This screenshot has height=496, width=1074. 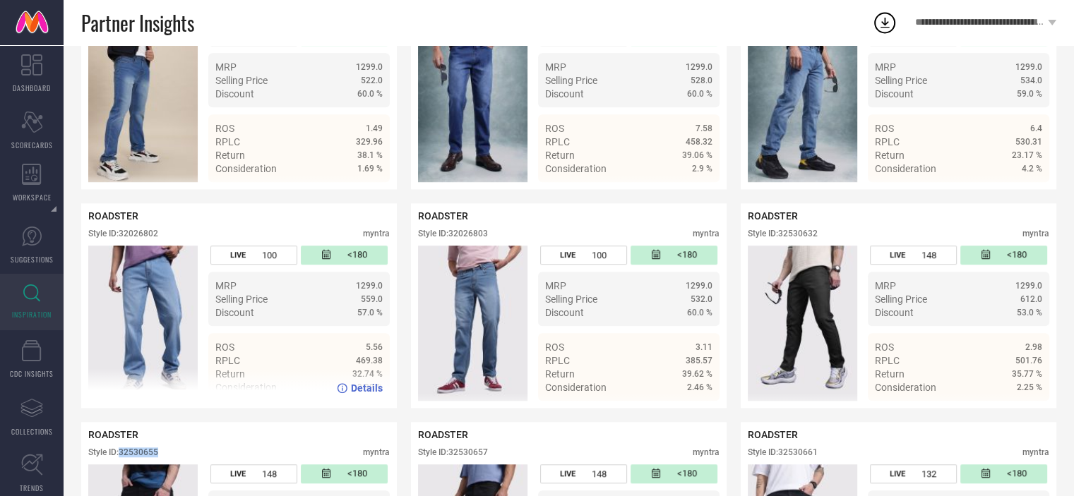 What do you see at coordinates (1034, 347) in the screenshot?
I see `span: 2.98` at bounding box center [1034, 347].